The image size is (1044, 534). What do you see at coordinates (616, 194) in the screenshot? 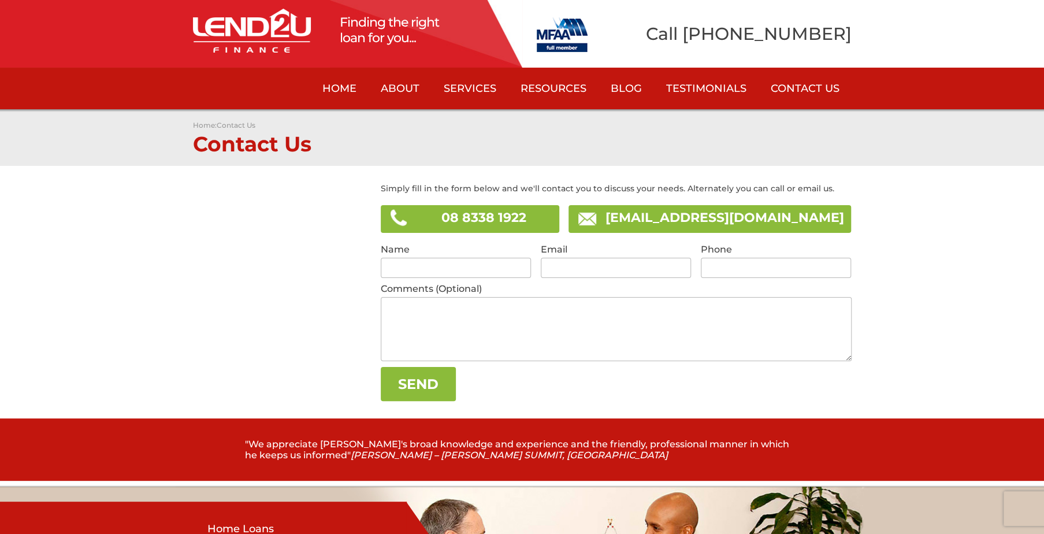
I see `p: Simply fill in the form below and we'll contact you to discuss your needs. Alternately you can ca...` at bounding box center [616, 194].